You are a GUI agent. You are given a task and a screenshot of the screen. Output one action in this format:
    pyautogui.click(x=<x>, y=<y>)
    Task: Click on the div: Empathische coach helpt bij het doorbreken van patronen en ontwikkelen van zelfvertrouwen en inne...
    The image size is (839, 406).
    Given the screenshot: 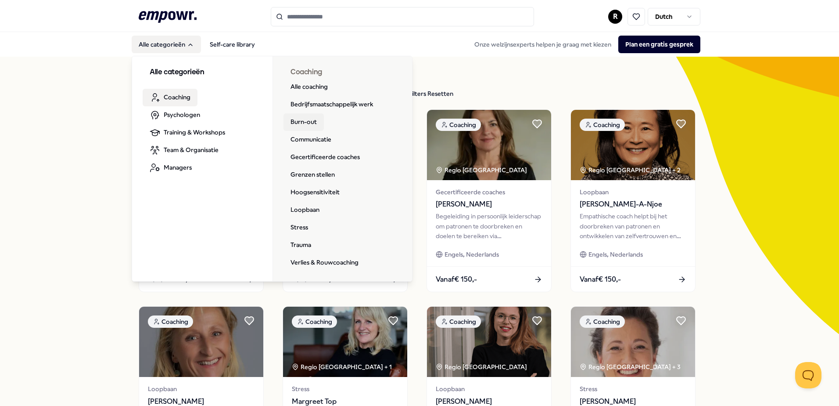 What is the action you would take?
    pyautogui.click(x=633, y=226)
    